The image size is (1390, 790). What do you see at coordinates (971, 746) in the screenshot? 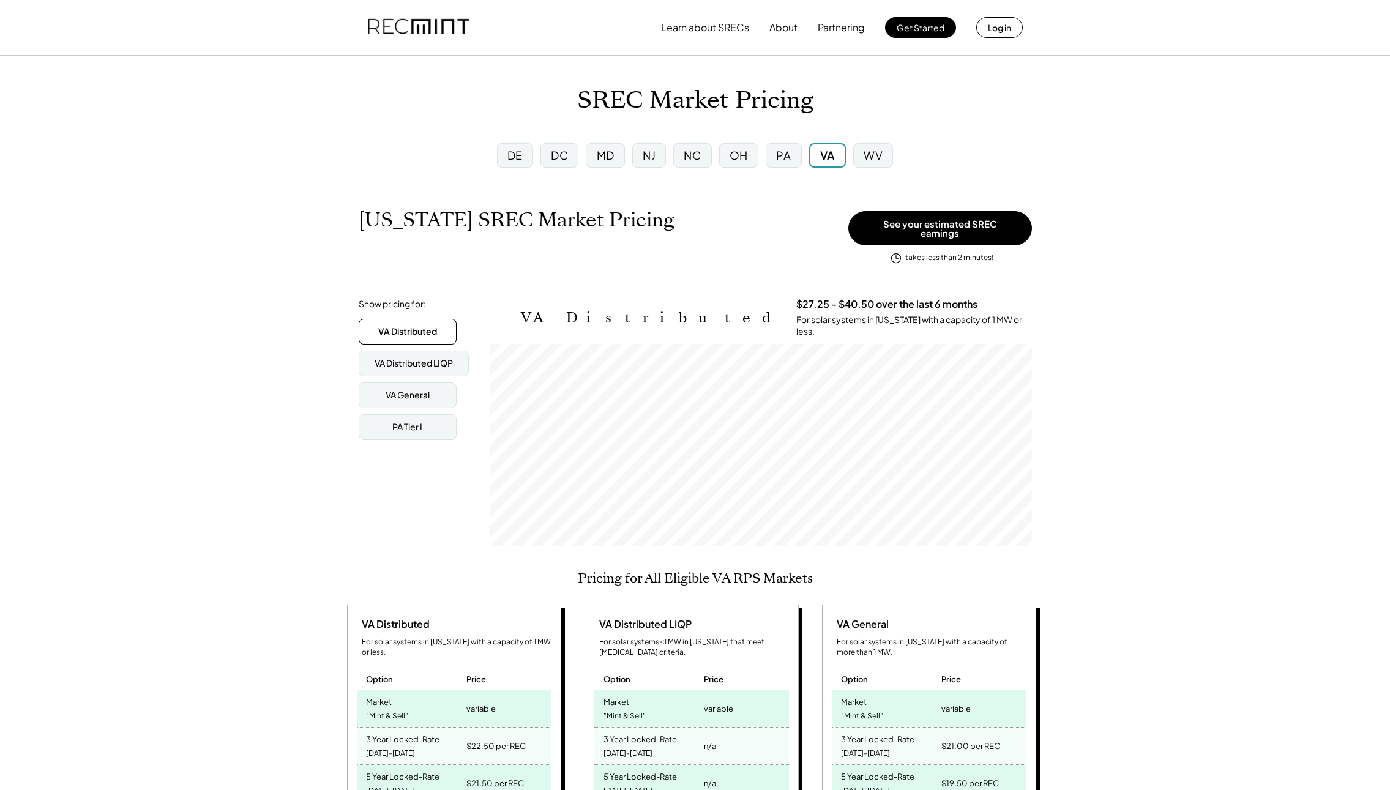
I see `div: $21.00 per REC` at bounding box center [971, 746].